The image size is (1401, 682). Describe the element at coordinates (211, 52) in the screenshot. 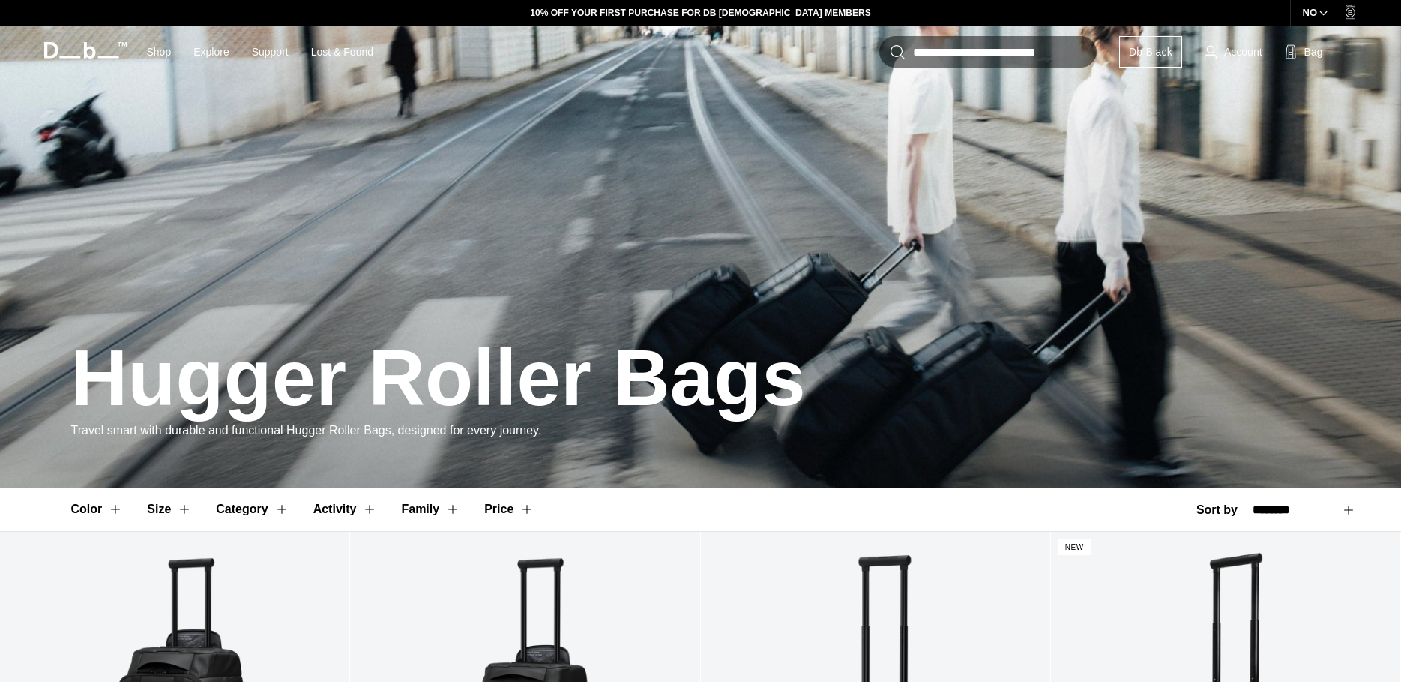

I see `a: Explore` at that location.